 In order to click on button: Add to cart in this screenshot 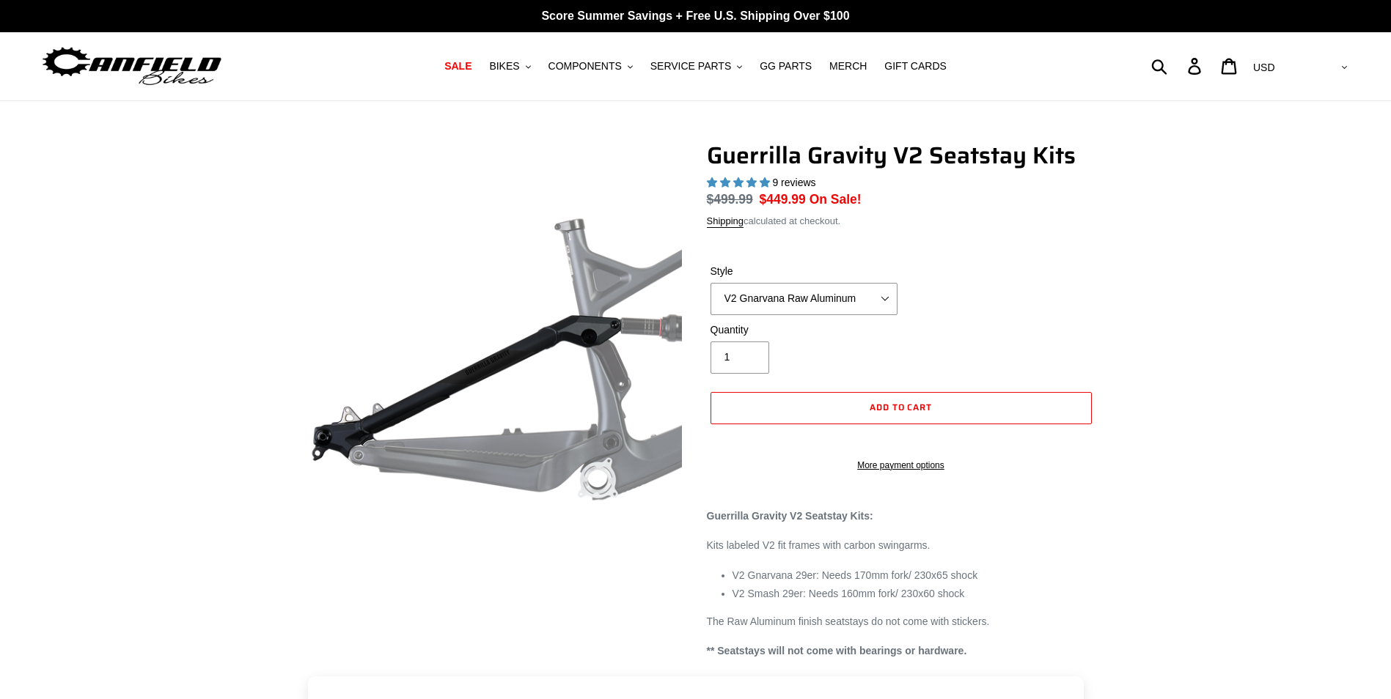, I will do `click(901, 408)`.